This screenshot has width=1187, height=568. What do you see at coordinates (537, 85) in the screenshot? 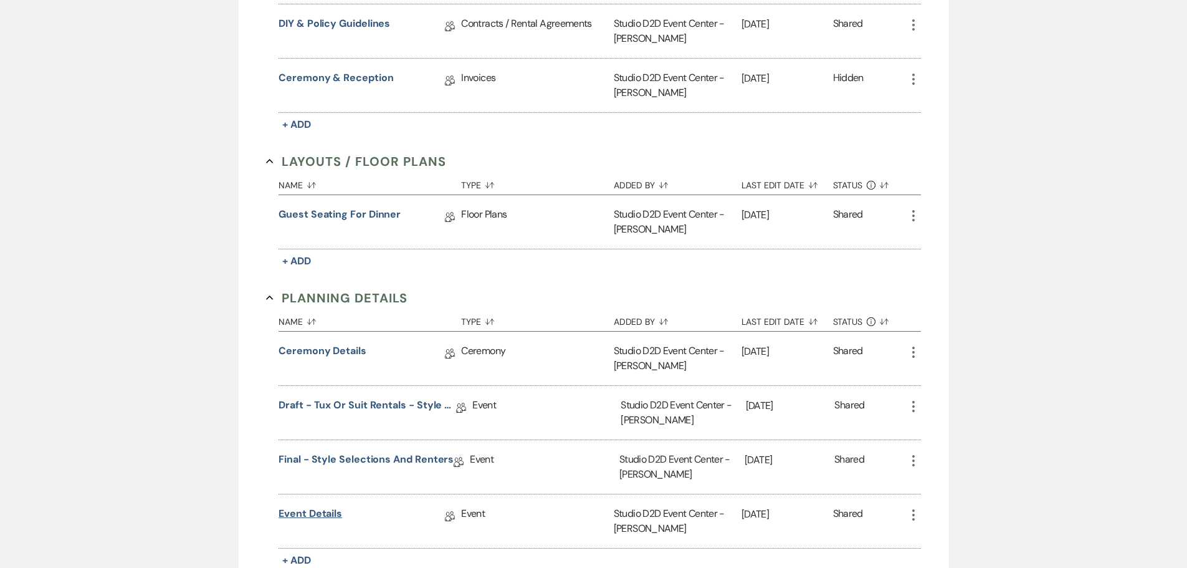
I see `div: Invoices` at bounding box center [537, 85].